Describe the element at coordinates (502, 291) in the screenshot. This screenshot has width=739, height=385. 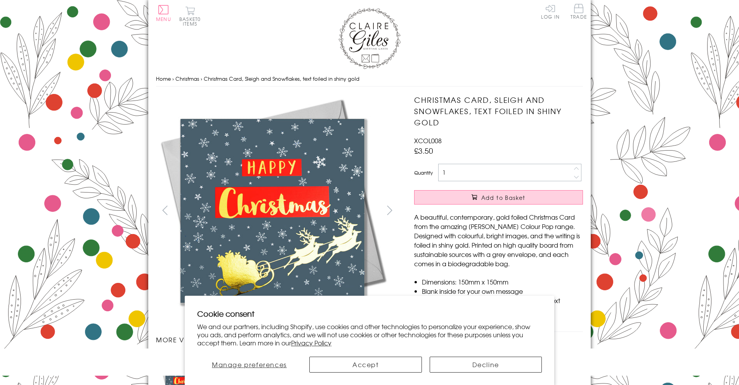
I see `li: Blank inside for your own message` at that location.